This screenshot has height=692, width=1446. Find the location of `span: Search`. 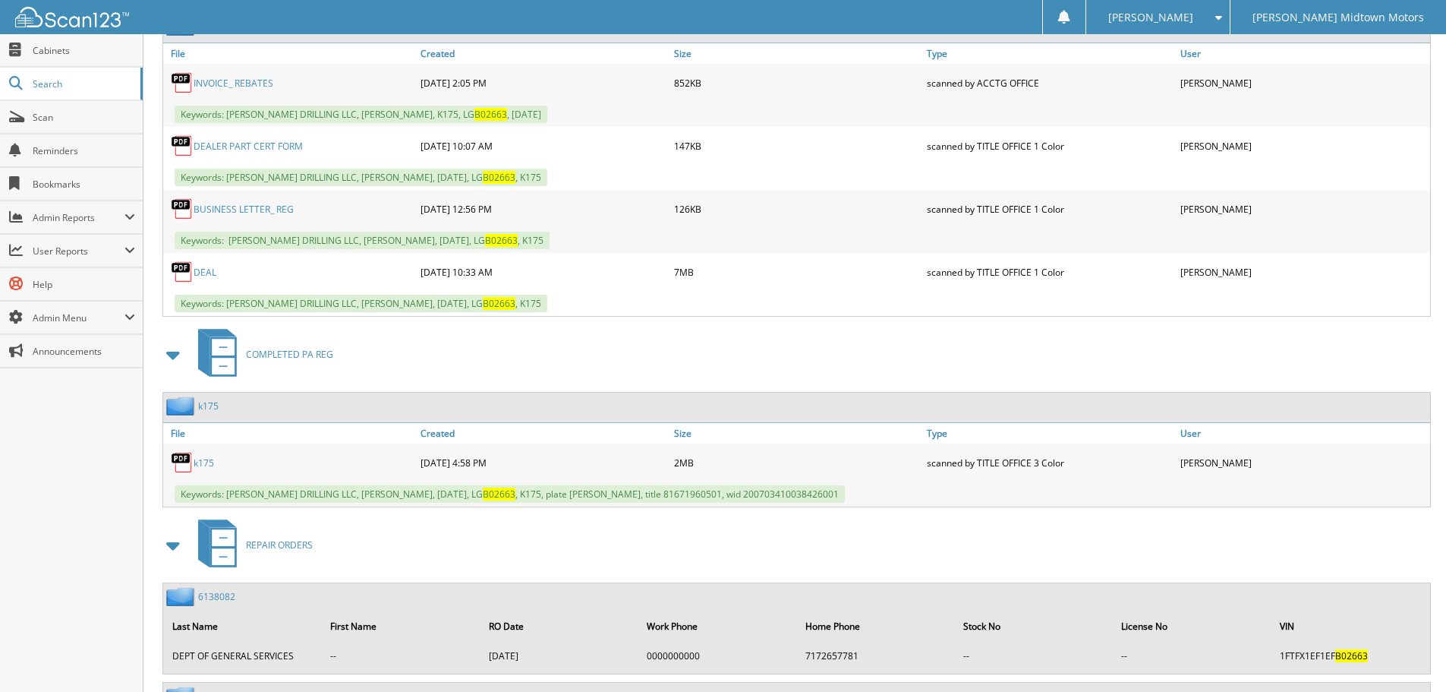

span: Search is located at coordinates (83, 84).